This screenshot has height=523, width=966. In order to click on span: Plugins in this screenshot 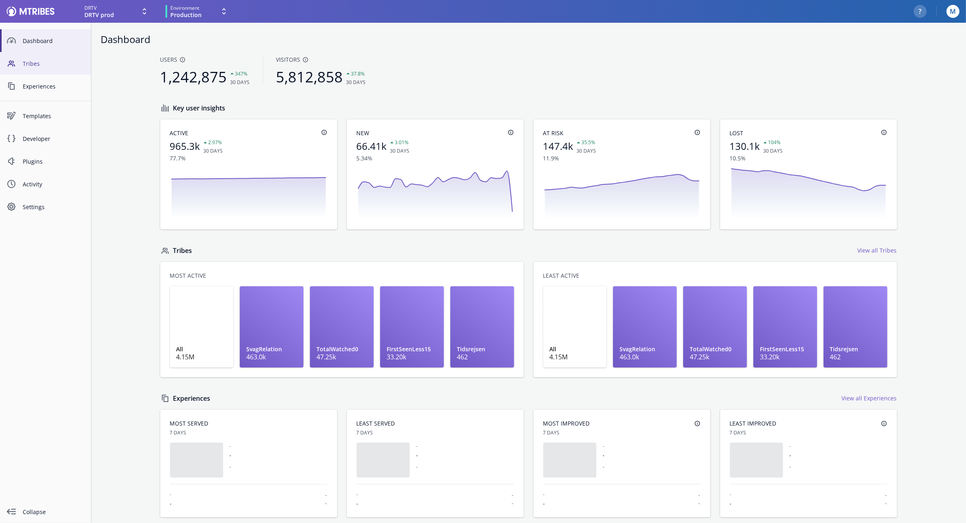, I will do `click(54, 161)`.